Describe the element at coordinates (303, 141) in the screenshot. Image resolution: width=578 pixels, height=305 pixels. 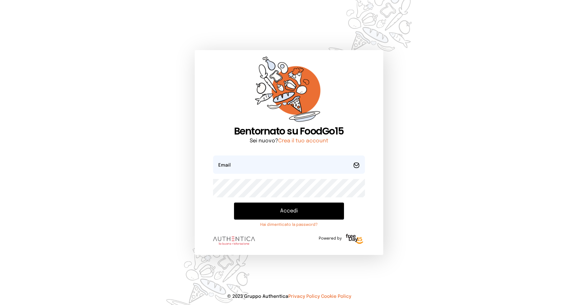
I see `a: Crea il tuo account` at that location.